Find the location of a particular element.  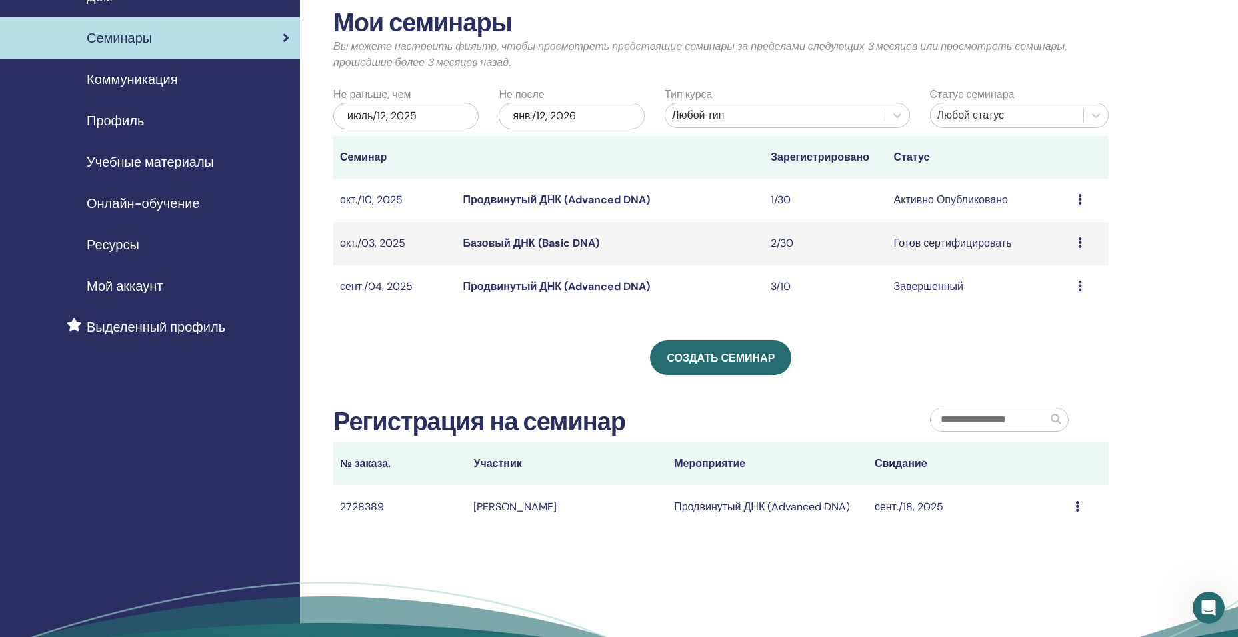

div: янв./12, 2026 is located at coordinates (571, 116).